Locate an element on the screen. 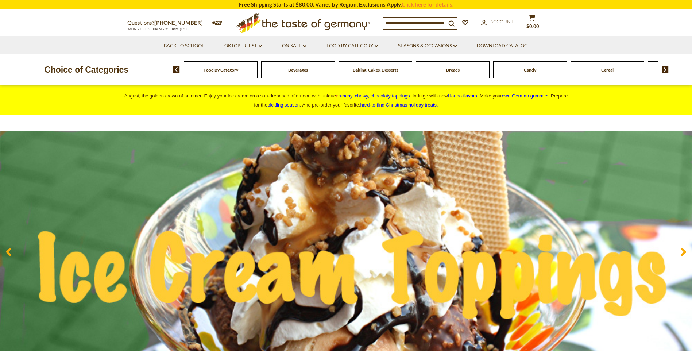 This screenshot has height=351, width=692. span: Food By Category is located at coordinates (221, 70).